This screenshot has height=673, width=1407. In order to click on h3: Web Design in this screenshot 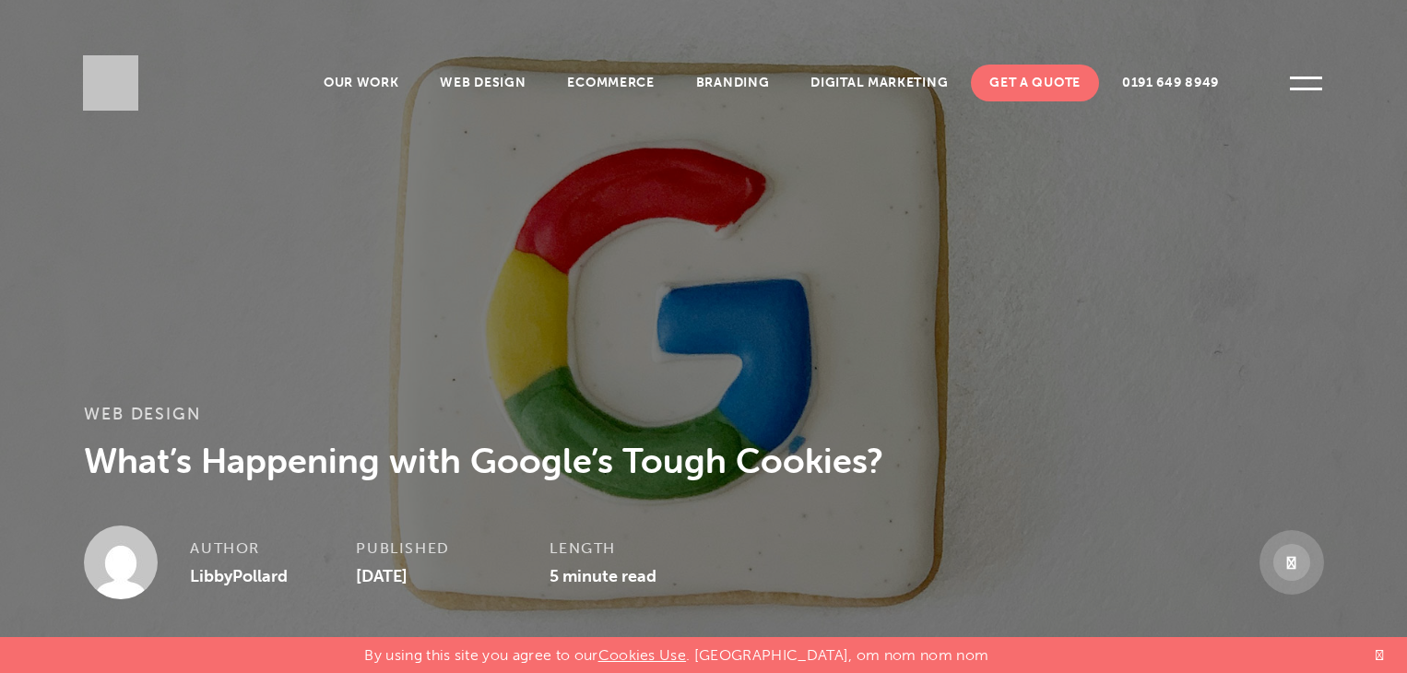, I will do `click(703, 420)`.